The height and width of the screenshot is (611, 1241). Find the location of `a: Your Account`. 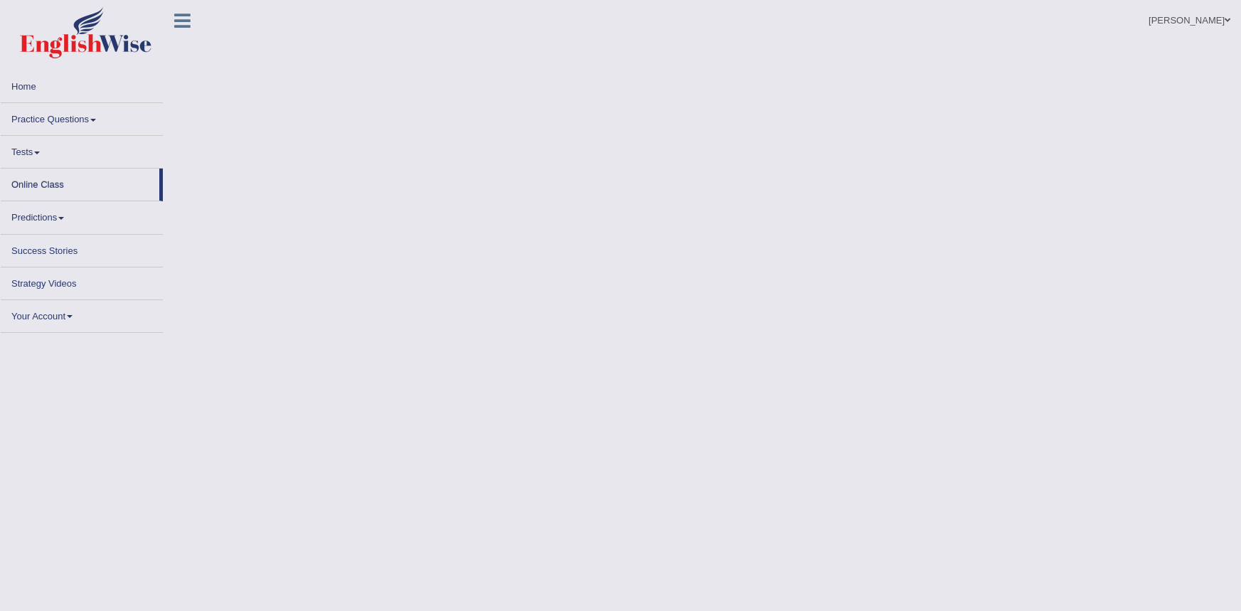

a: Your Account is located at coordinates (82, 314).